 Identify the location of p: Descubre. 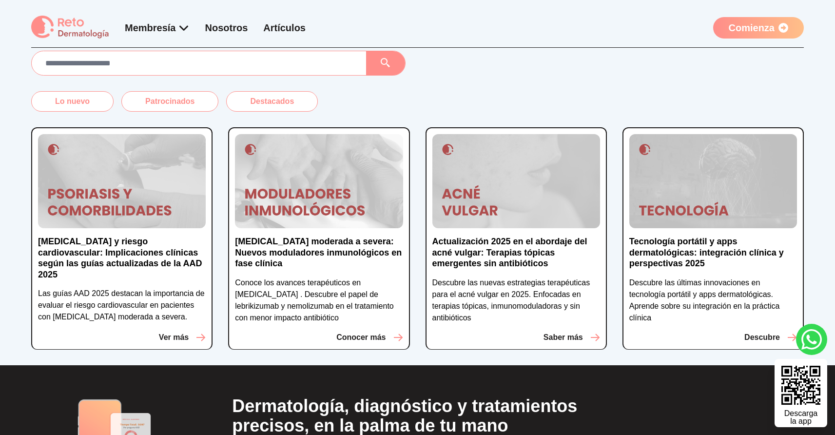
(762, 337).